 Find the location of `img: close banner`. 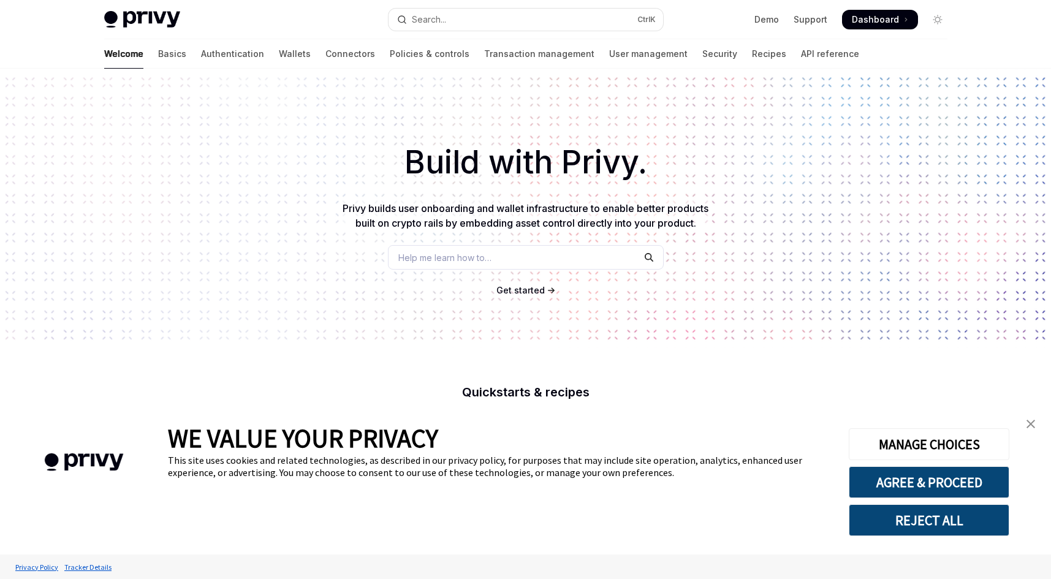

img: close banner is located at coordinates (1031, 424).